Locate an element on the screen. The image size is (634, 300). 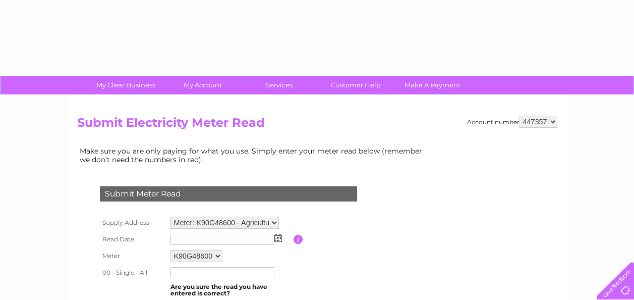
div: Account number is located at coordinates (512, 122).